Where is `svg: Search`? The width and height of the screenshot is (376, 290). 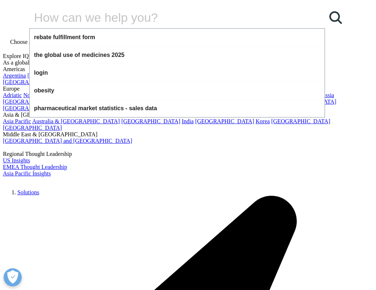 svg: Search is located at coordinates (336, 17).